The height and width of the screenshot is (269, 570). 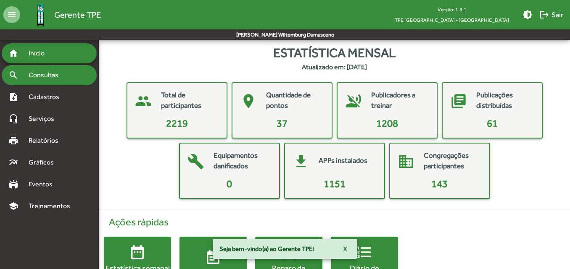 I want to click on div: Versão: 1.8.1, so click(x=452, y=9).